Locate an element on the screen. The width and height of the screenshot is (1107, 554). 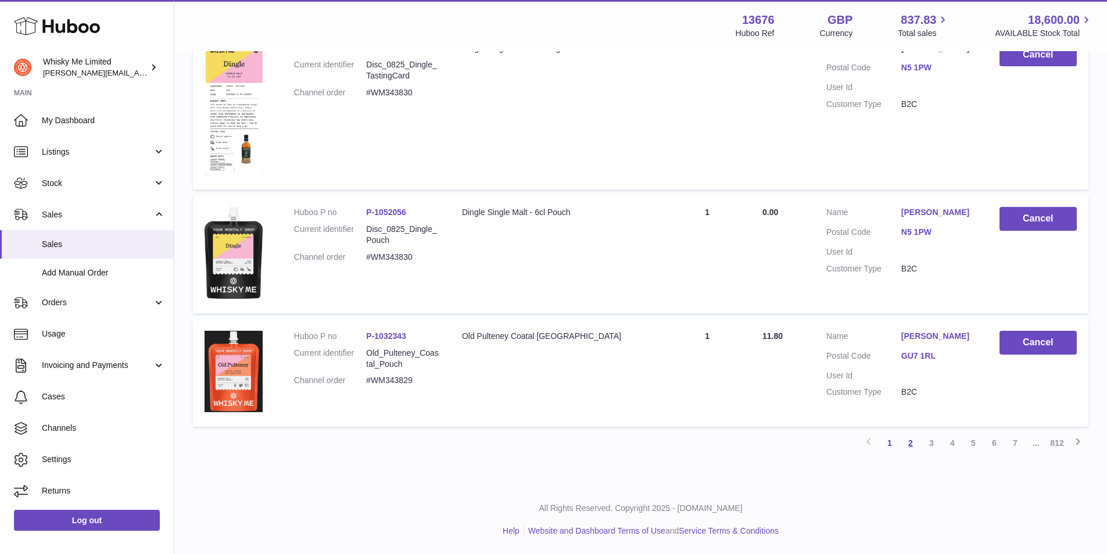
span: Listings is located at coordinates (97, 152).